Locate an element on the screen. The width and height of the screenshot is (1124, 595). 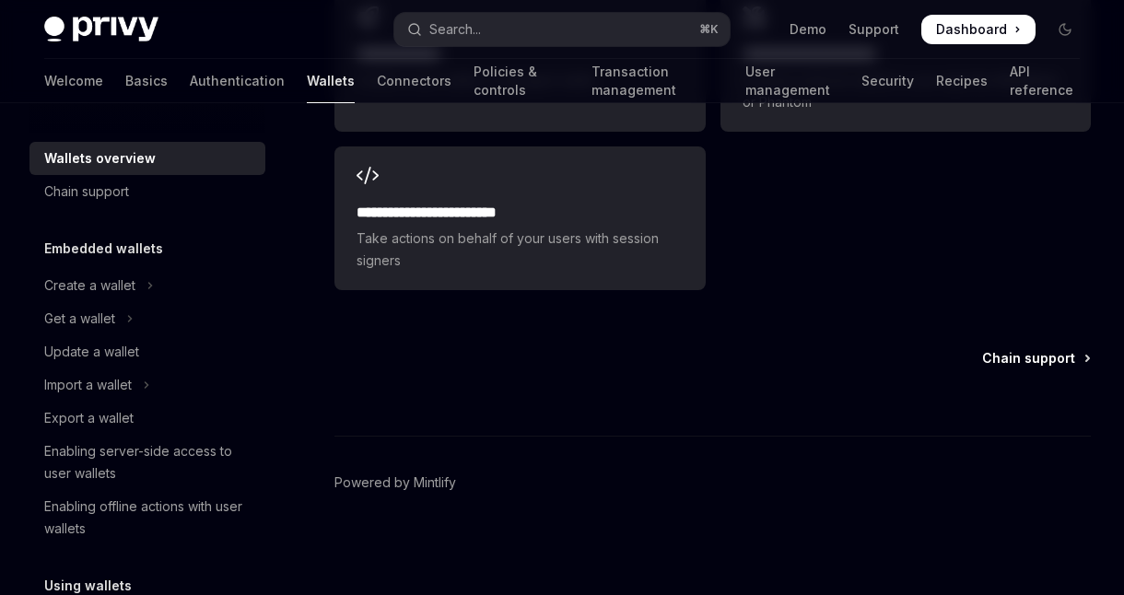
div: Enabling server-side access to user wallets is located at coordinates (149, 463).